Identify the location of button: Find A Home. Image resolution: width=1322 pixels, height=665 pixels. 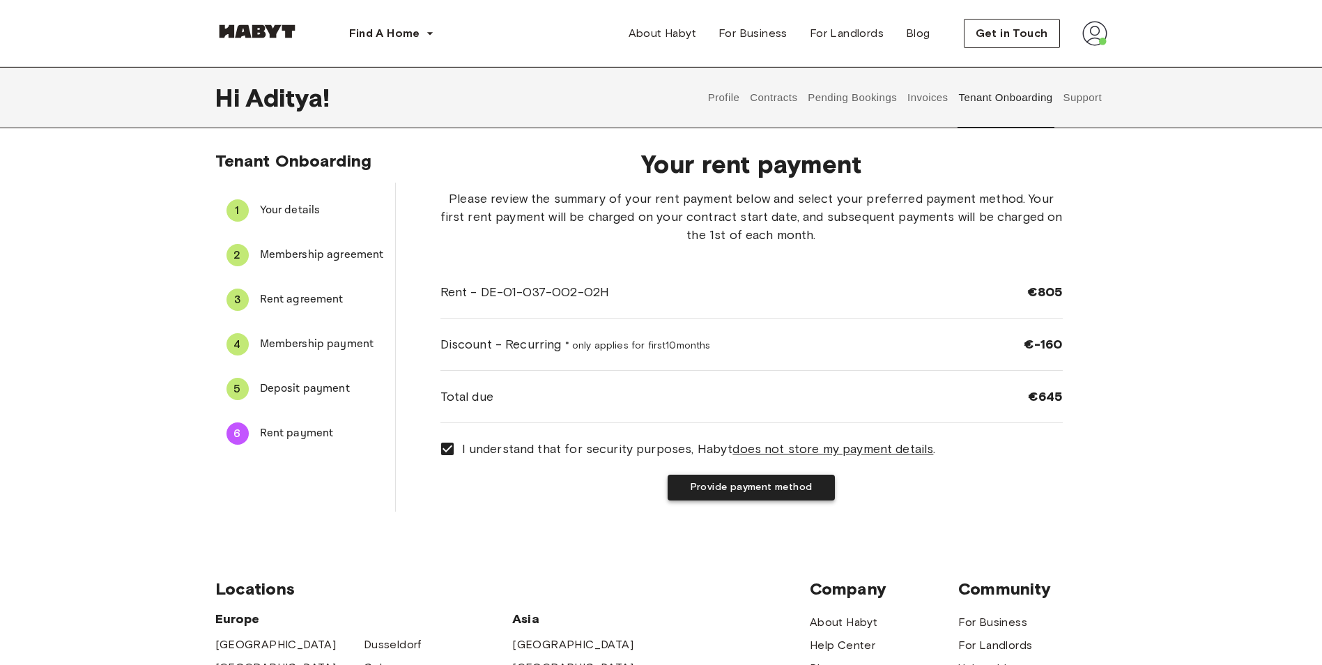
(392, 33).